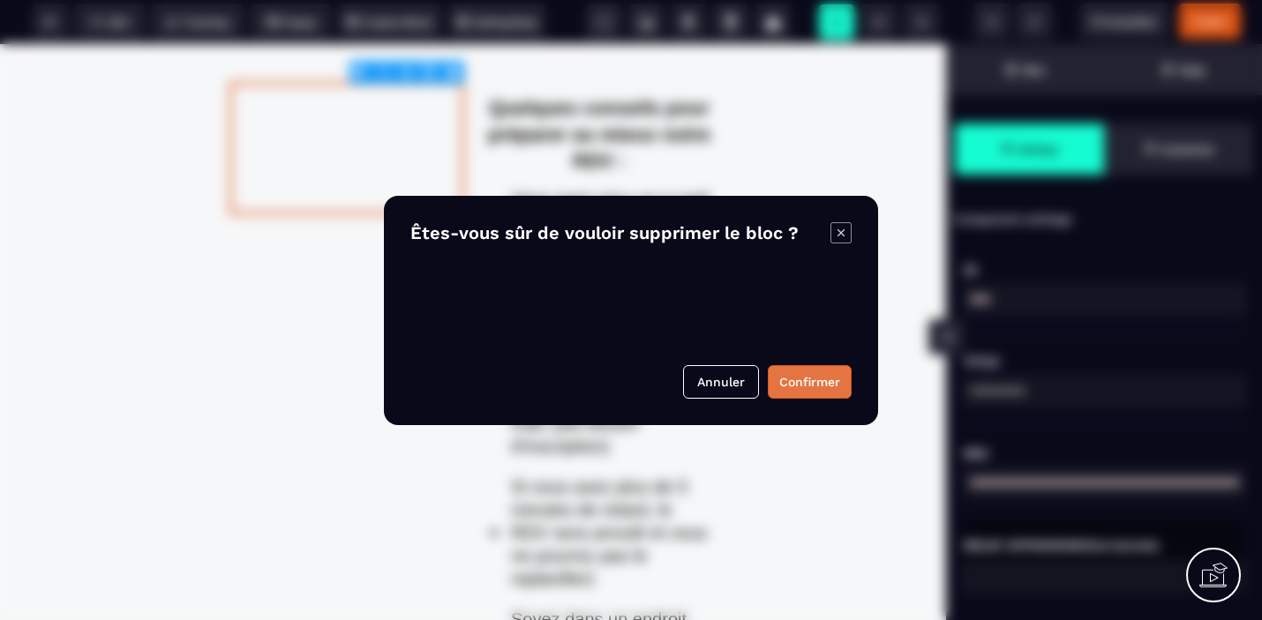 This screenshot has height=620, width=1262. I want to click on text: Si vous avez plus de 5 minutes de retard, le RDV sera annulé et vous ne pourrez pas le replanifier), so click(611, 489).